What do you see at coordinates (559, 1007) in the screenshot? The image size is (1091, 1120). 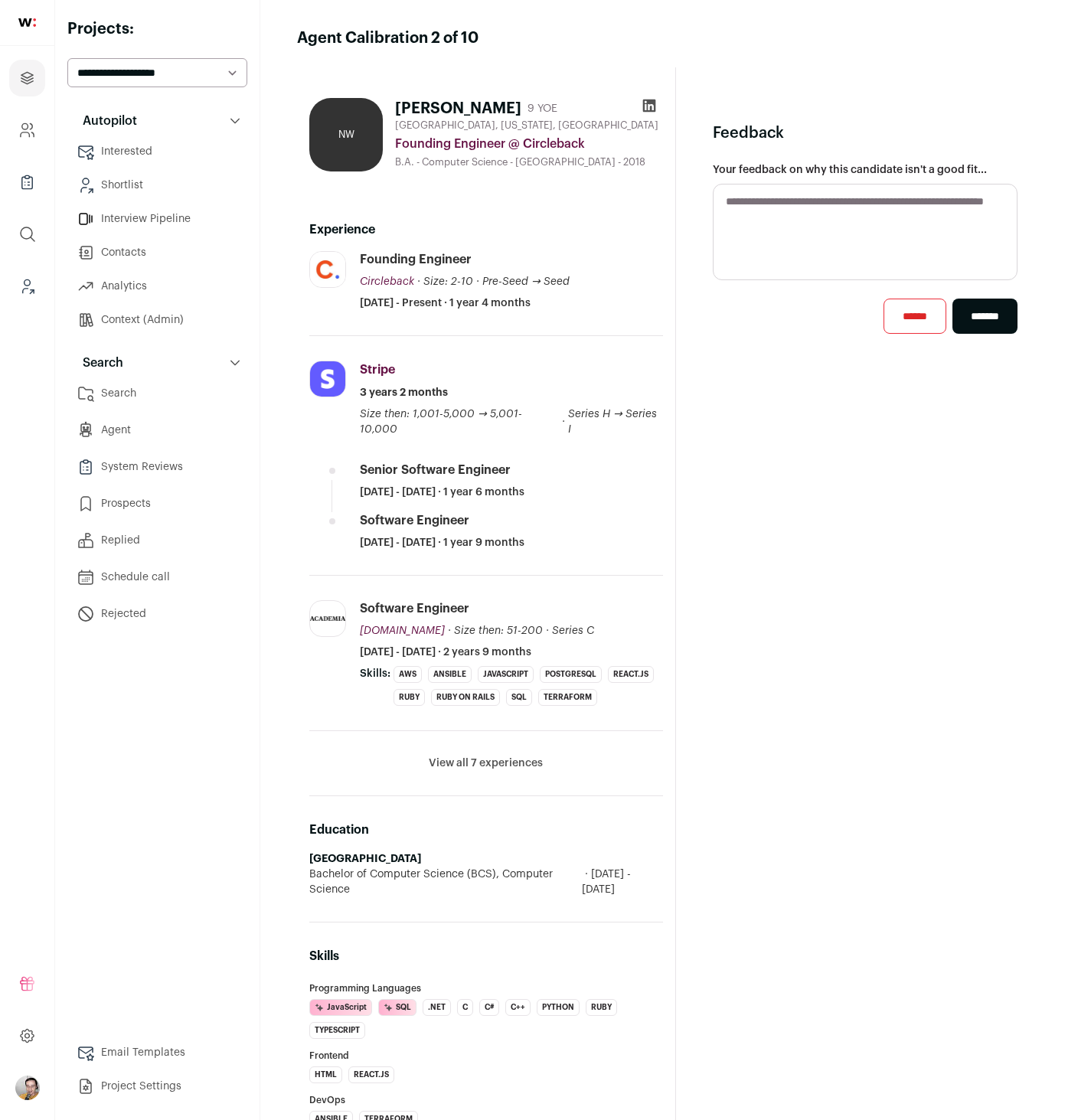 I see `li: Python` at bounding box center [559, 1007].